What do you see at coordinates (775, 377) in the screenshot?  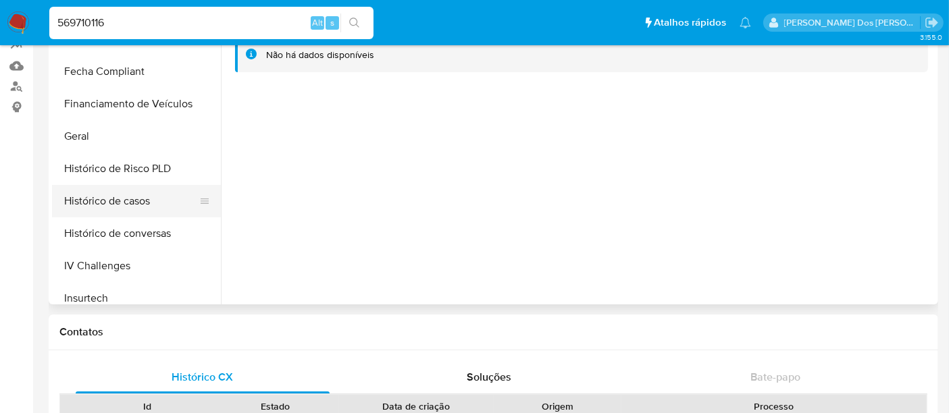 I see `span: Bate-papo` at bounding box center [775, 377].